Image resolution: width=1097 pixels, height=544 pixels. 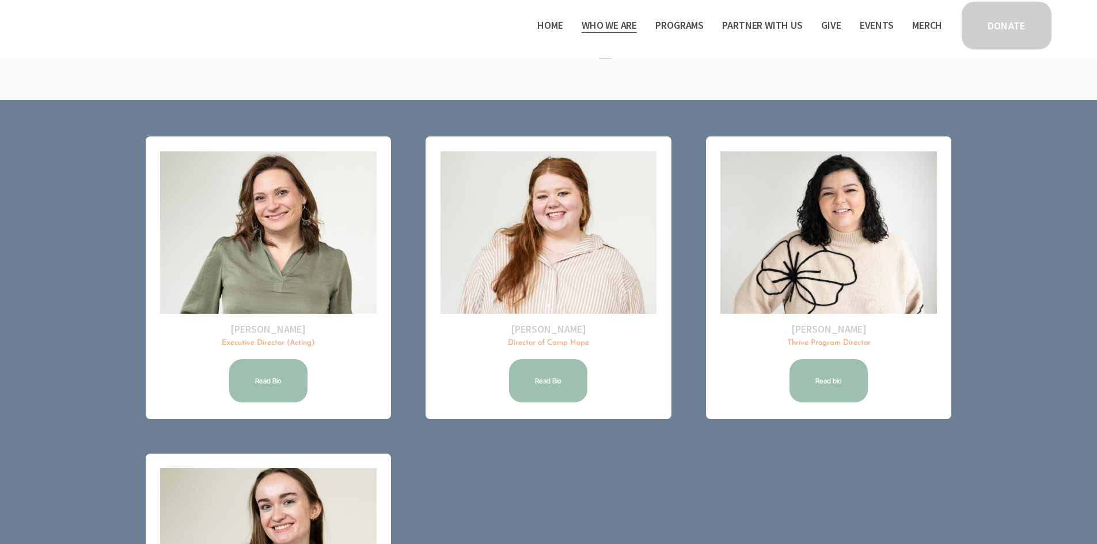 What do you see at coordinates (828, 343) in the screenshot?
I see `p: Thrive Program Director` at bounding box center [828, 343].